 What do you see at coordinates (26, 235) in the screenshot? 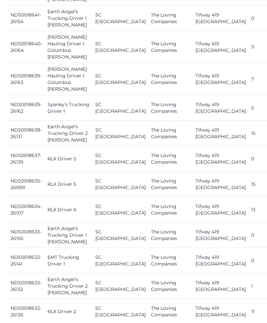
I see `td: NDS0018633-26156` at bounding box center [26, 235].